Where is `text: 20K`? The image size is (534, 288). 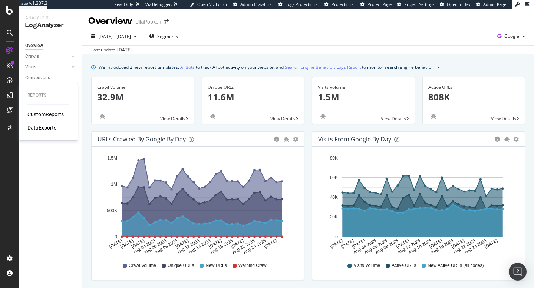 text: 20K is located at coordinates (334, 218).